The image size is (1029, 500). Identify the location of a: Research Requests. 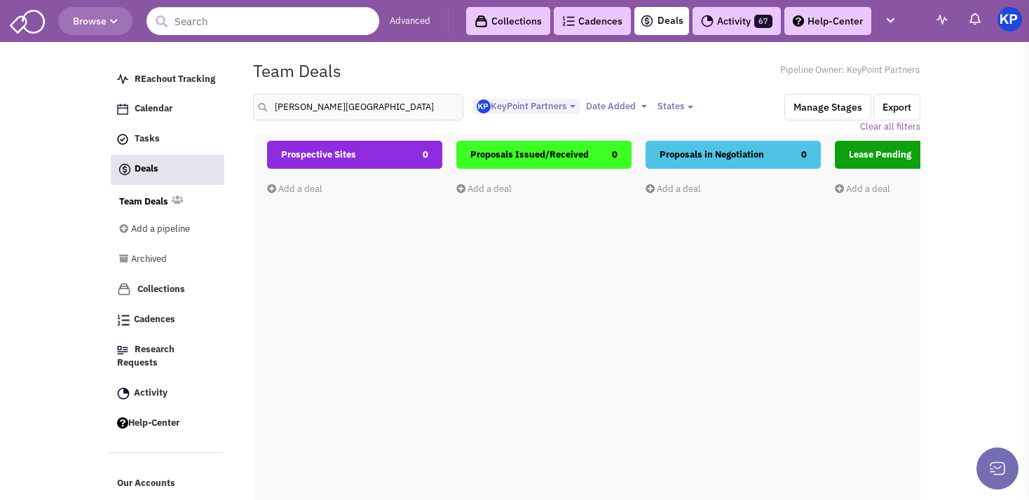
(167, 357).